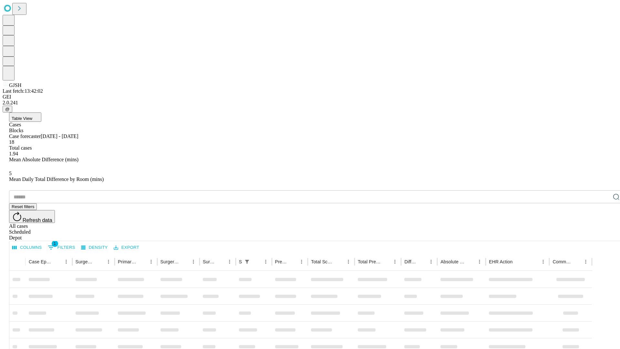 The height and width of the screenshot is (349, 620). Describe the element at coordinates (23, 206) in the screenshot. I see `span: Reset filters` at that location.